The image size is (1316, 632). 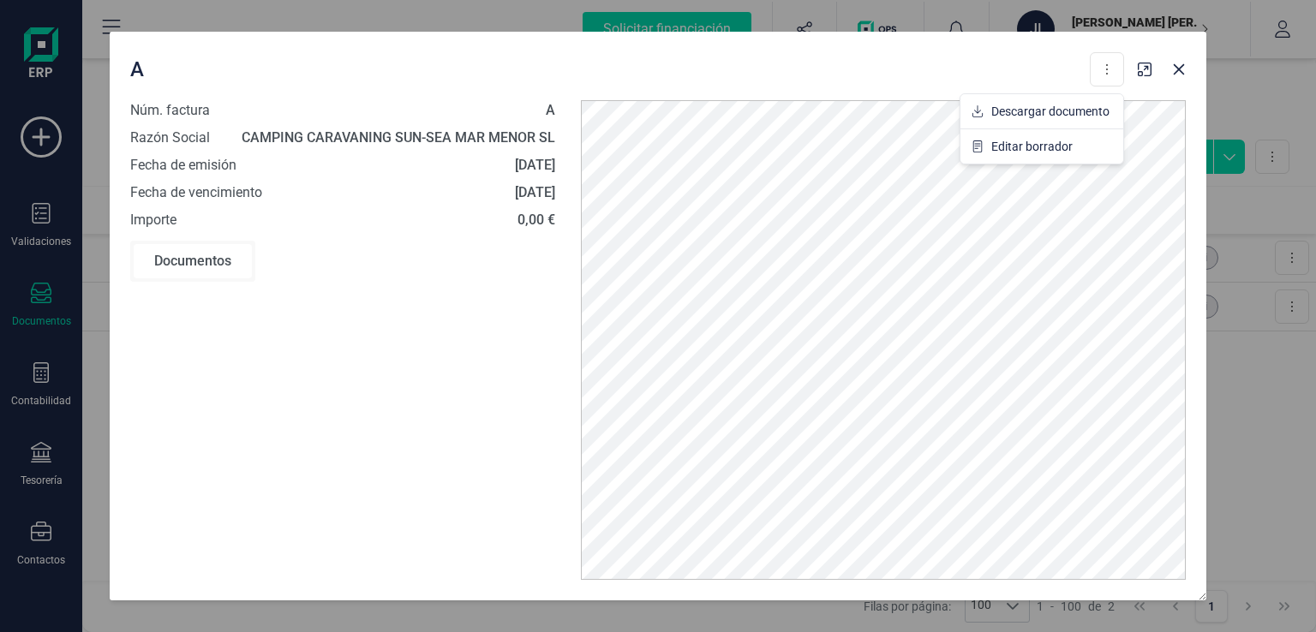 I want to click on span: Fecha de vencimiento, so click(x=196, y=193).